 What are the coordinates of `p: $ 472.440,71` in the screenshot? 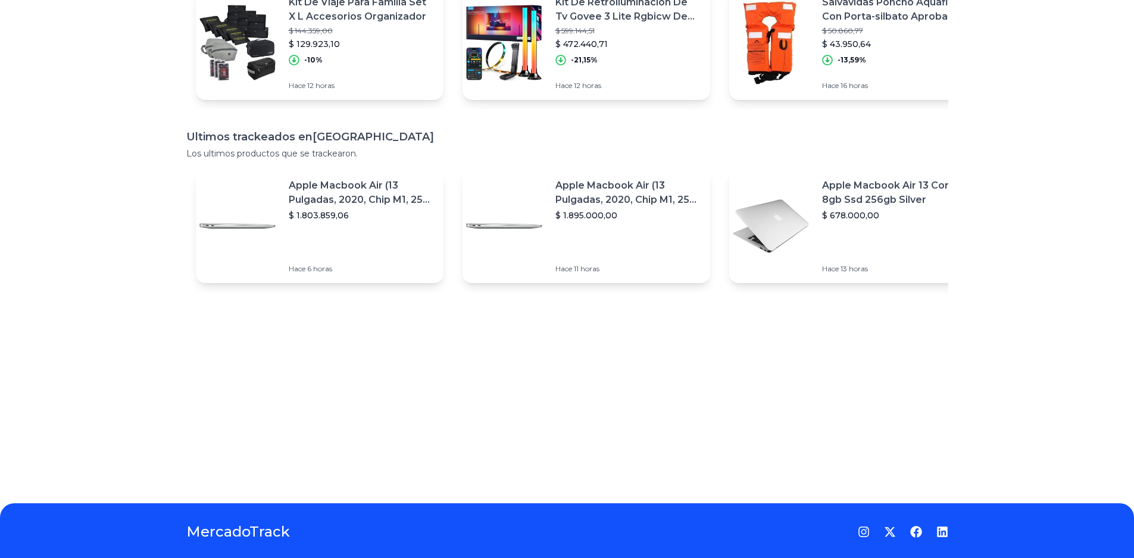 It's located at (628, 44).